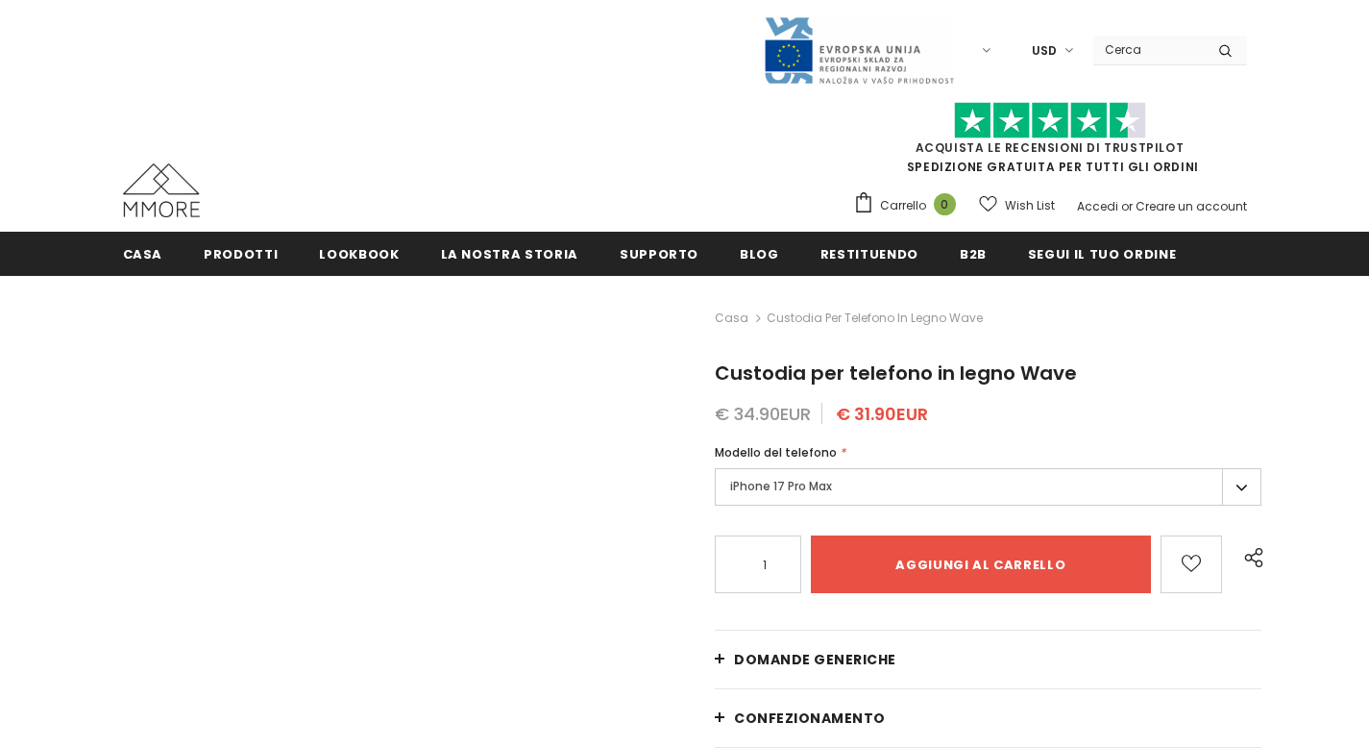  I want to click on input: Search Site, so click(1148, 49).